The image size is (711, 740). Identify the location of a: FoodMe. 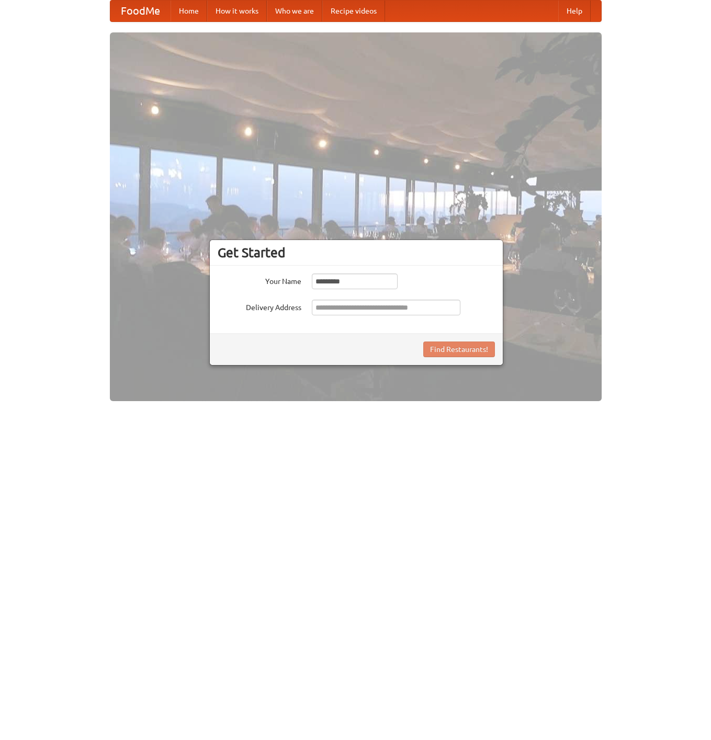
(140, 11).